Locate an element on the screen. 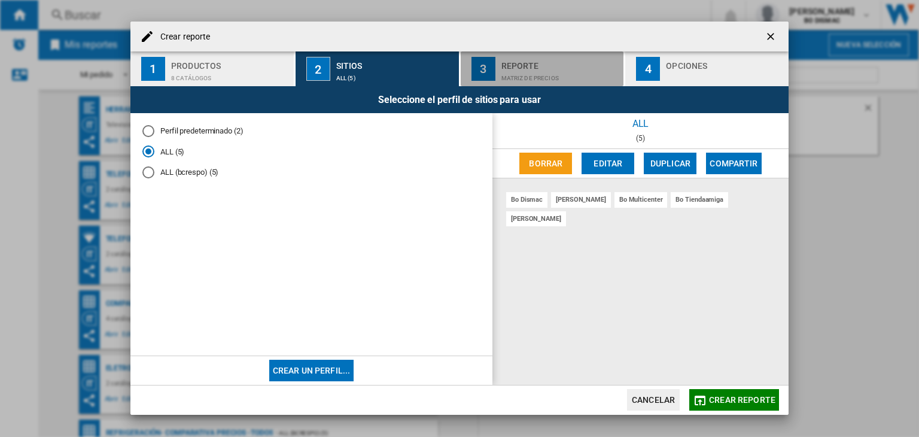 Image resolution: width=919 pixels, height=437 pixels. div: bo dismac is located at coordinates (526, 199).